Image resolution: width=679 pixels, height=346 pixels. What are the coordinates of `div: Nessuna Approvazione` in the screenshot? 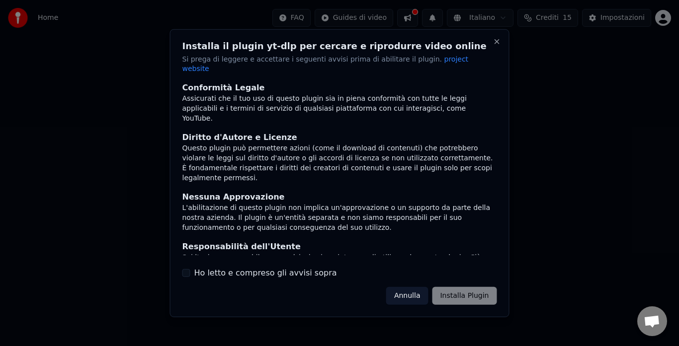 It's located at (339, 197).